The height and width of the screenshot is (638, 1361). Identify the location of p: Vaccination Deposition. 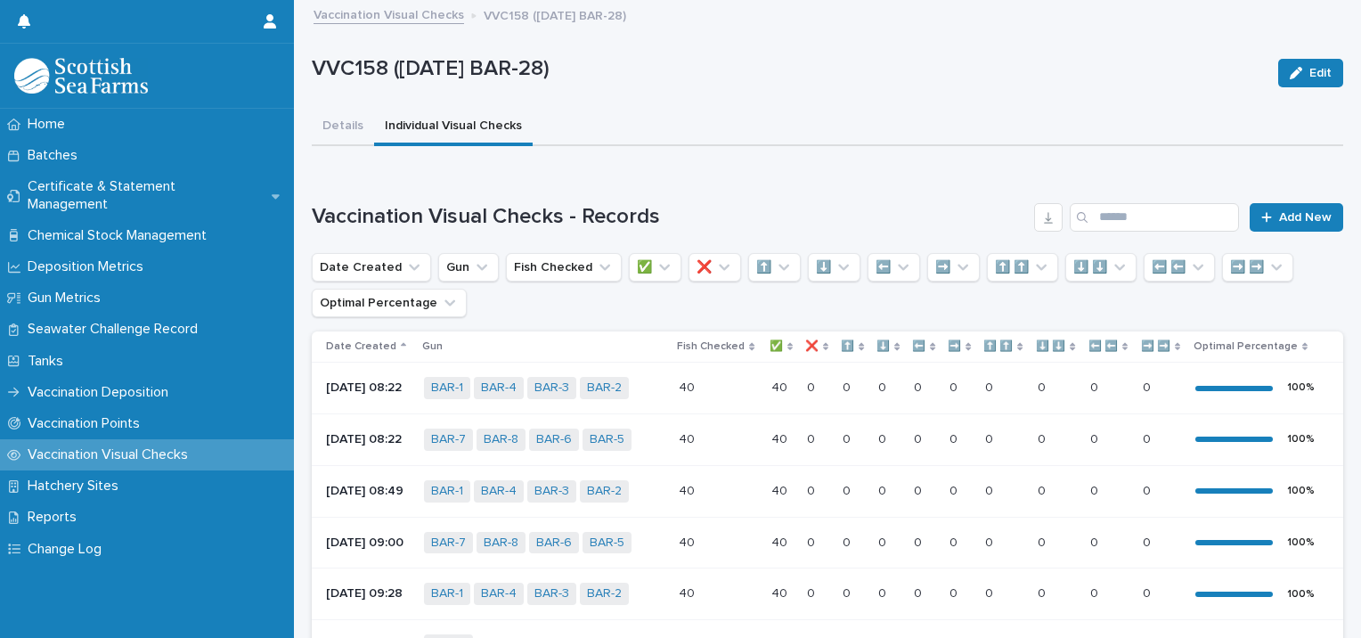
(102, 392).